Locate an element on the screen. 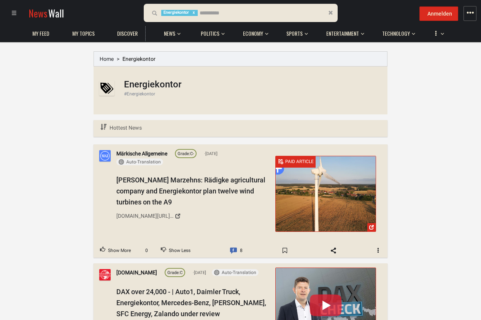  span: Sports is located at coordinates (294, 33).